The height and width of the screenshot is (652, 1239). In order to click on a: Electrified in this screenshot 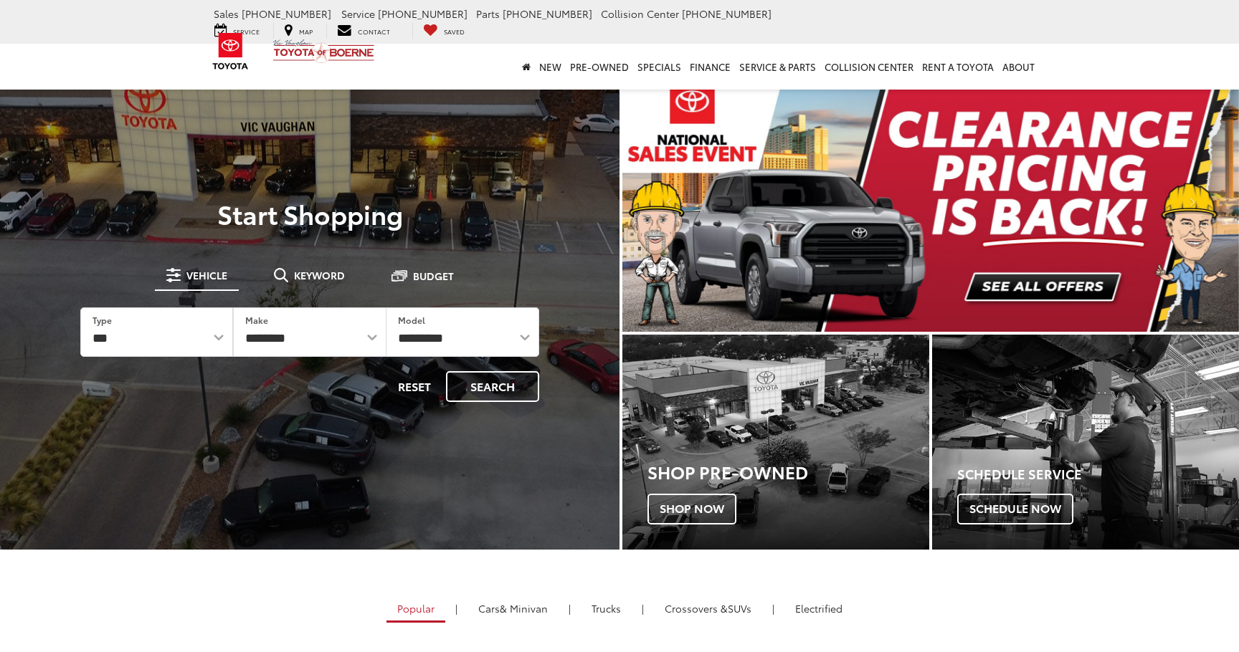, I will do `click(819, 609)`.